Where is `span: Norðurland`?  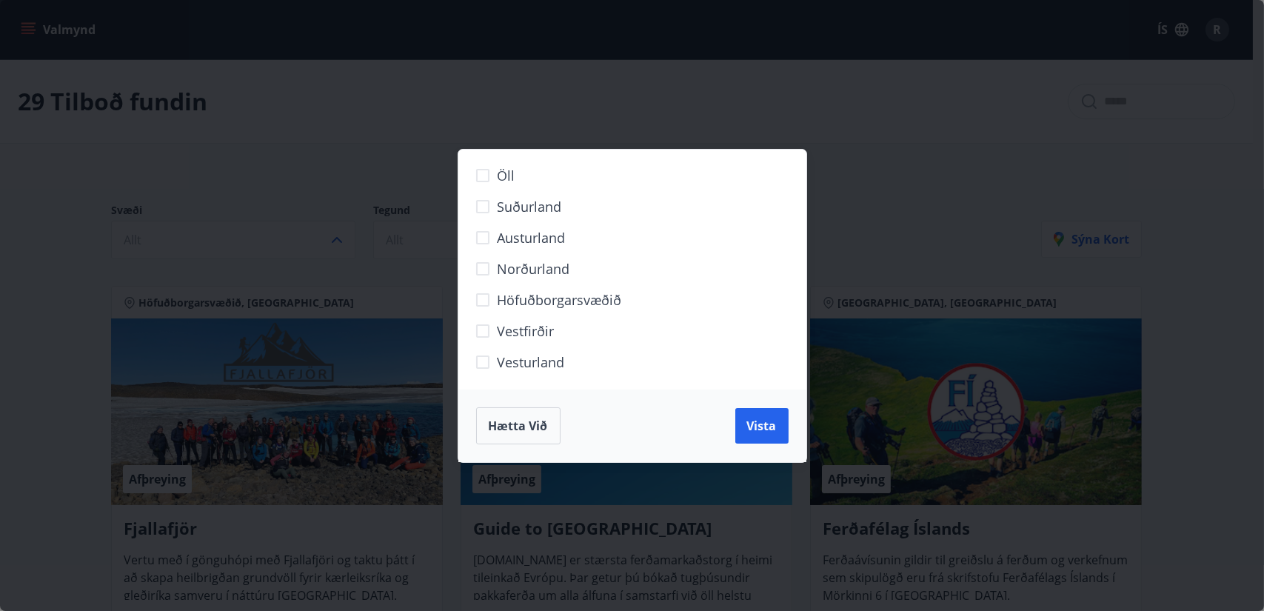
span: Norðurland is located at coordinates (534, 269).